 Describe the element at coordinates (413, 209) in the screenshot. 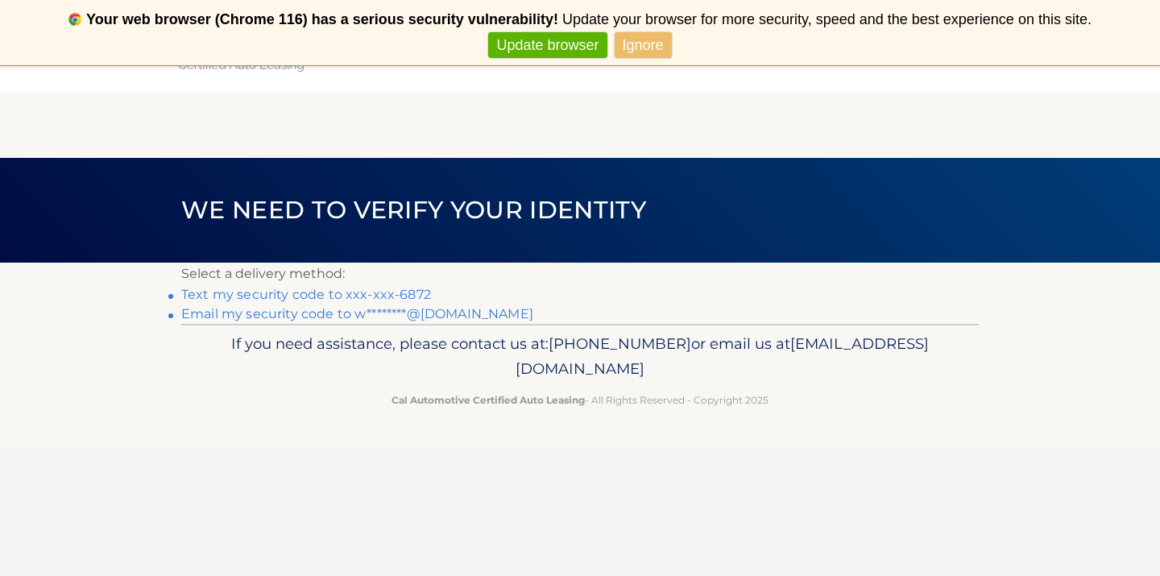

I see `span: We need to verify your identity` at that location.